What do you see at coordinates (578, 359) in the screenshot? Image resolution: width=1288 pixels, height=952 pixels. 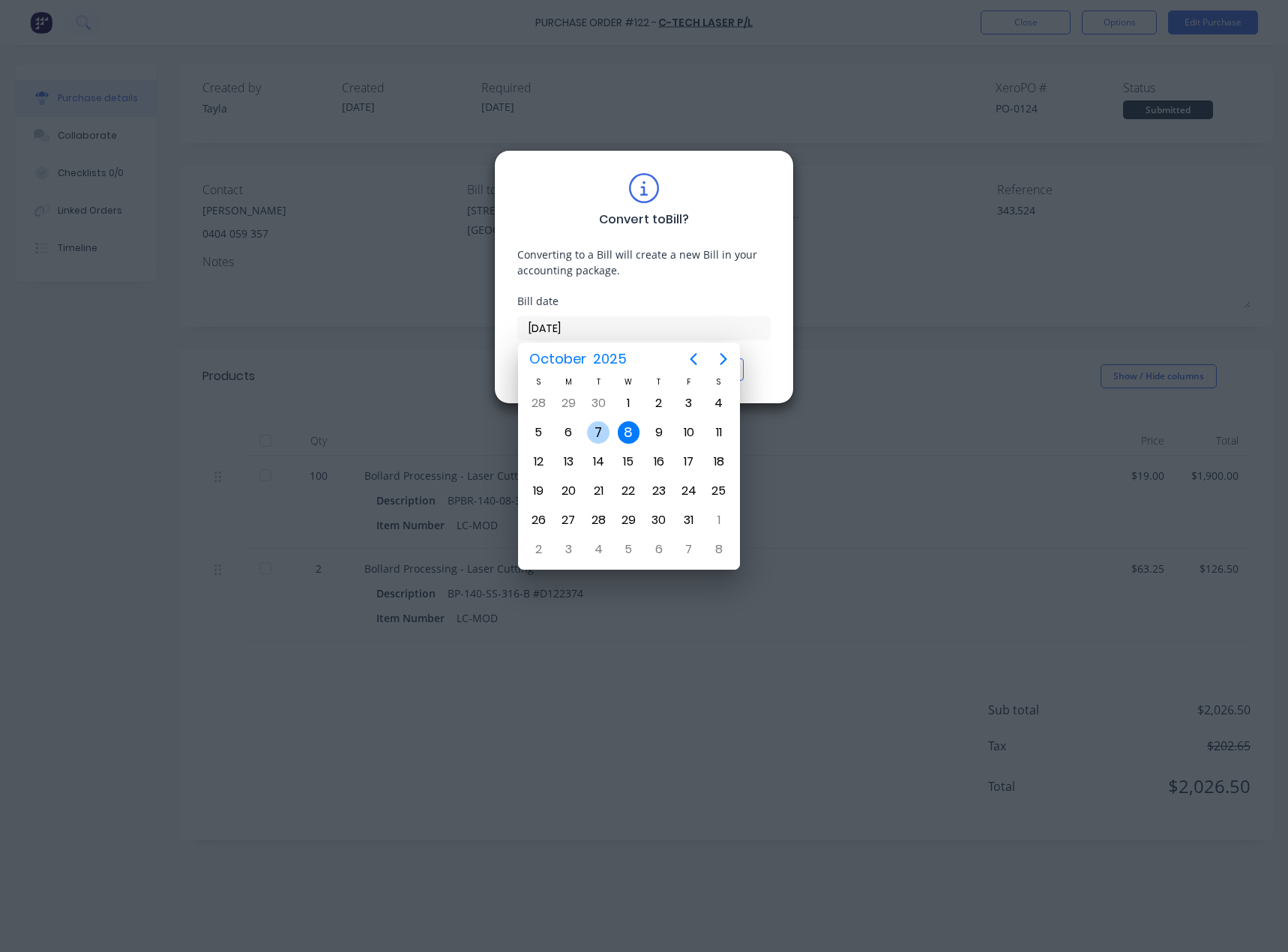 I see `button: October2025` at bounding box center [578, 359].